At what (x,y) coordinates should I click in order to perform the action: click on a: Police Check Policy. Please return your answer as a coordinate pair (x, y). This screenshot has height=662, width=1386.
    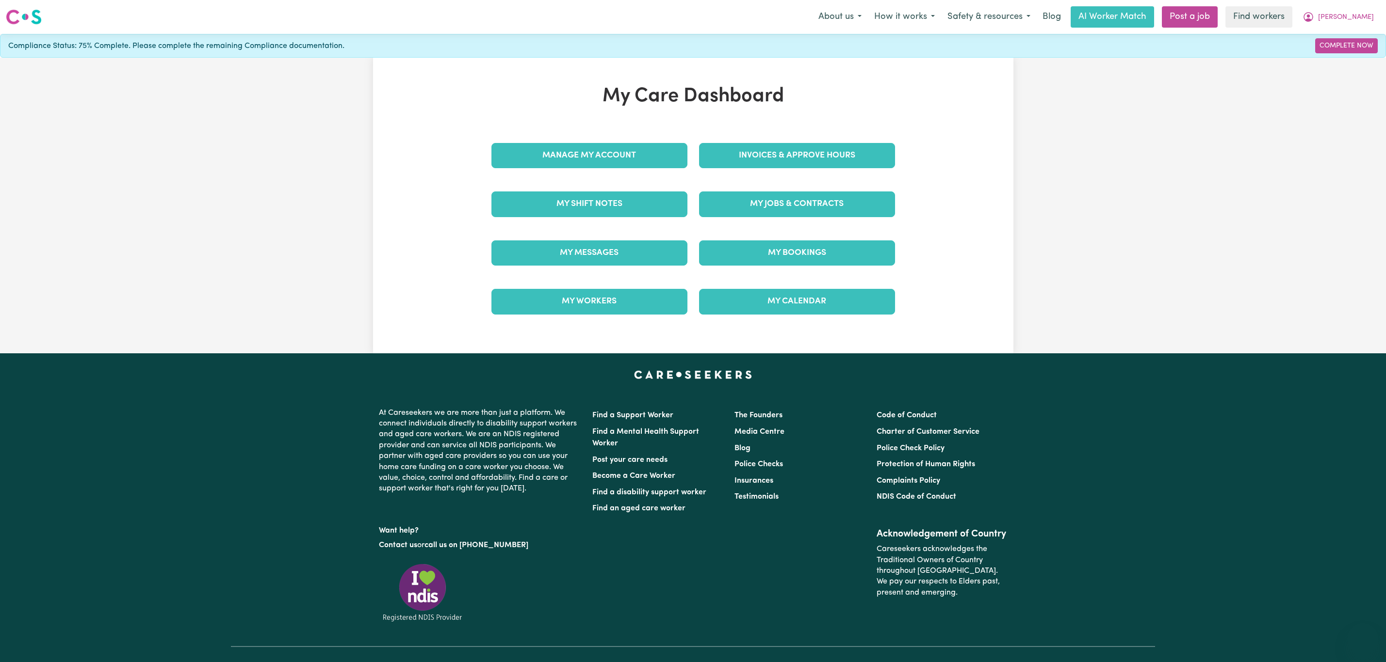
    Looking at the image, I should click on (910, 449).